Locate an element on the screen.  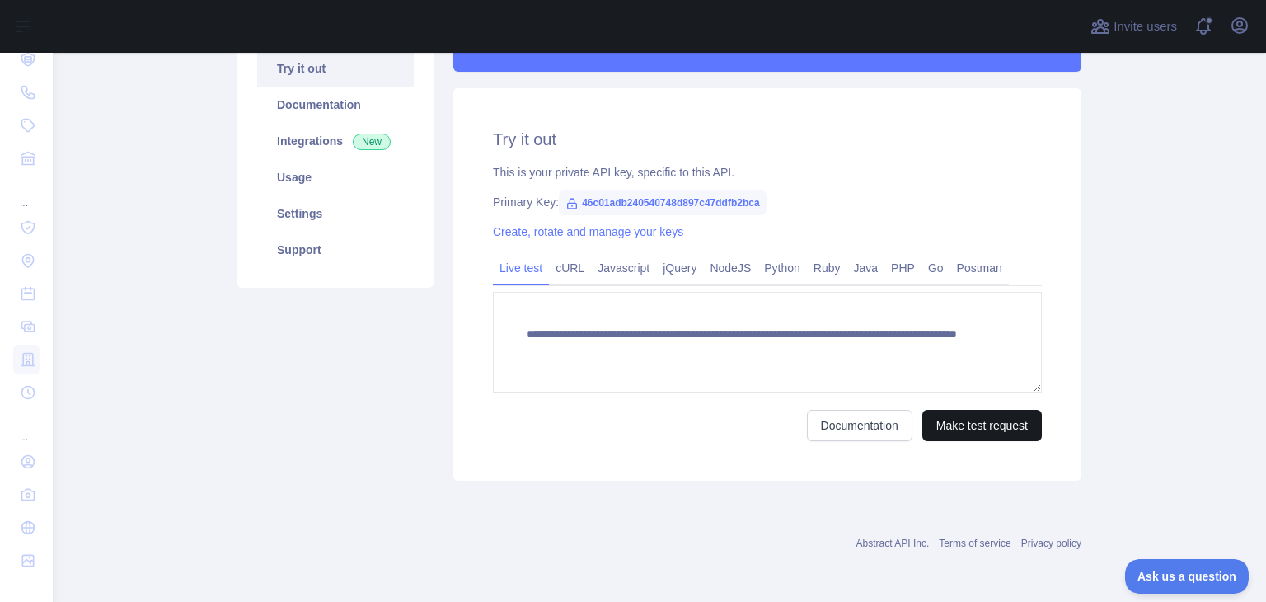
a: Integrations New is located at coordinates (336, 141).